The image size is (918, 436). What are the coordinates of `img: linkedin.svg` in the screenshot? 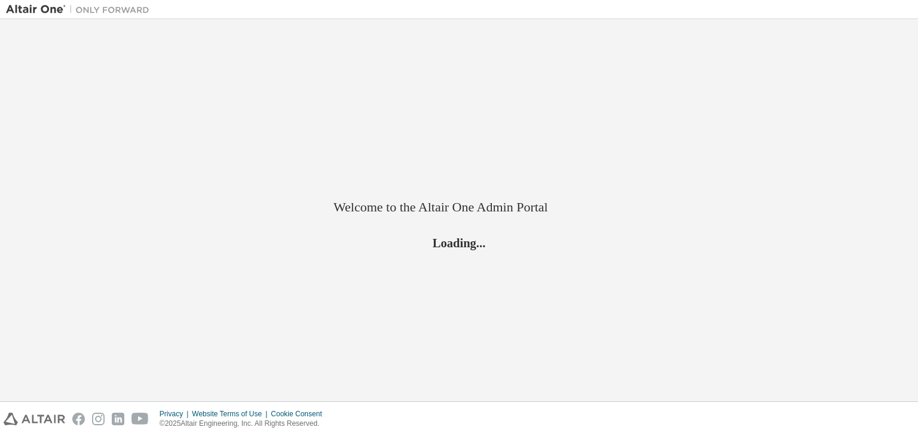 It's located at (118, 419).